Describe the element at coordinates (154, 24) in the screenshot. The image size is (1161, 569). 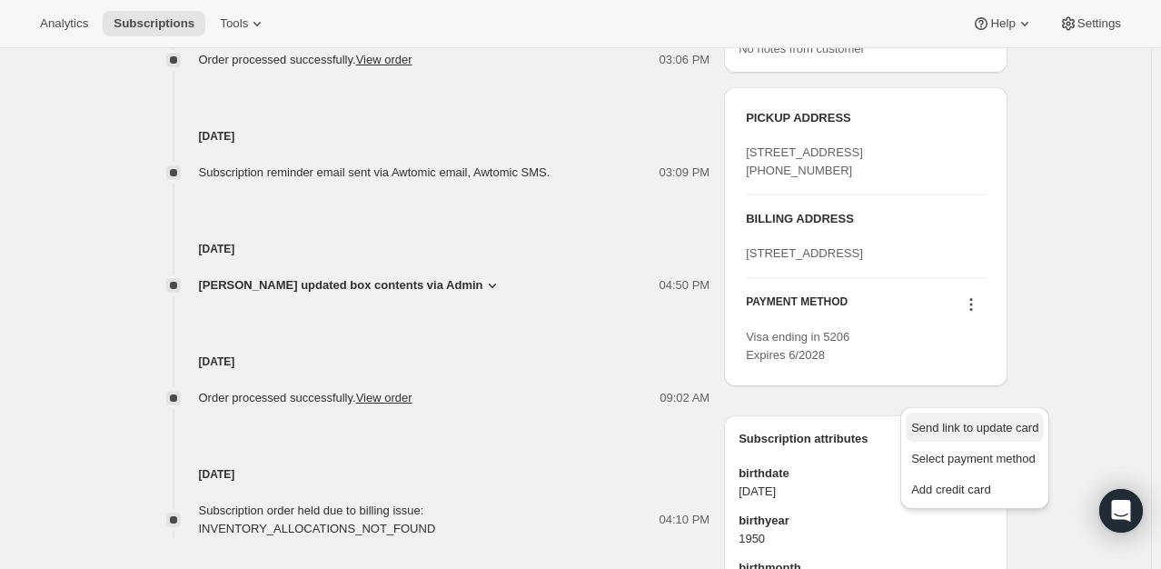
I see `span: Subscriptions` at that location.